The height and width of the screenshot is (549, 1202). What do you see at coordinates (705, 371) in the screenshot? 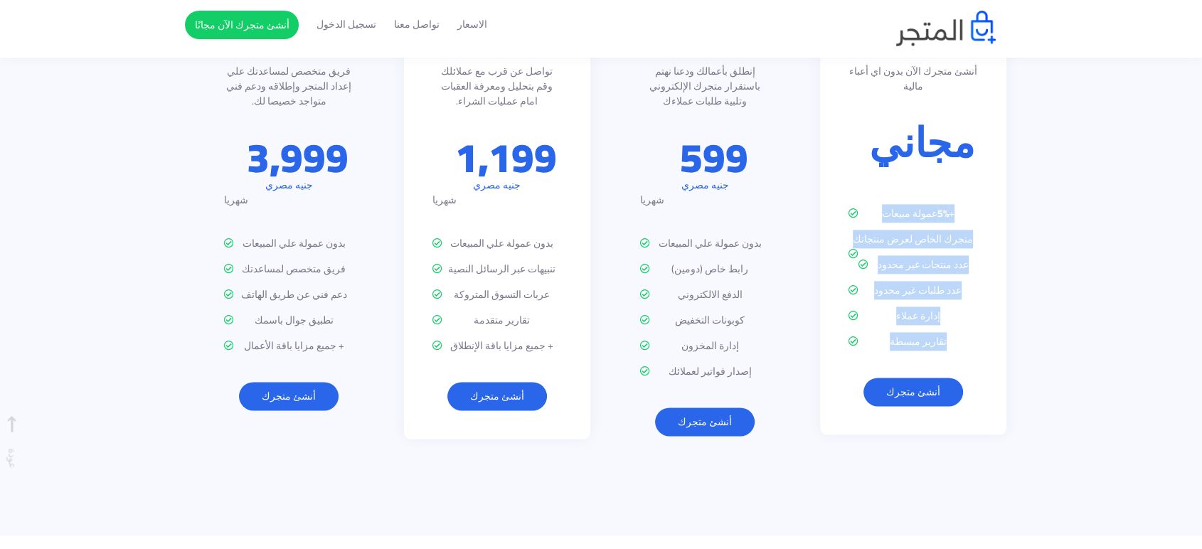
I see `p: إصدار فواتير لعملائك` at bounding box center [705, 371].